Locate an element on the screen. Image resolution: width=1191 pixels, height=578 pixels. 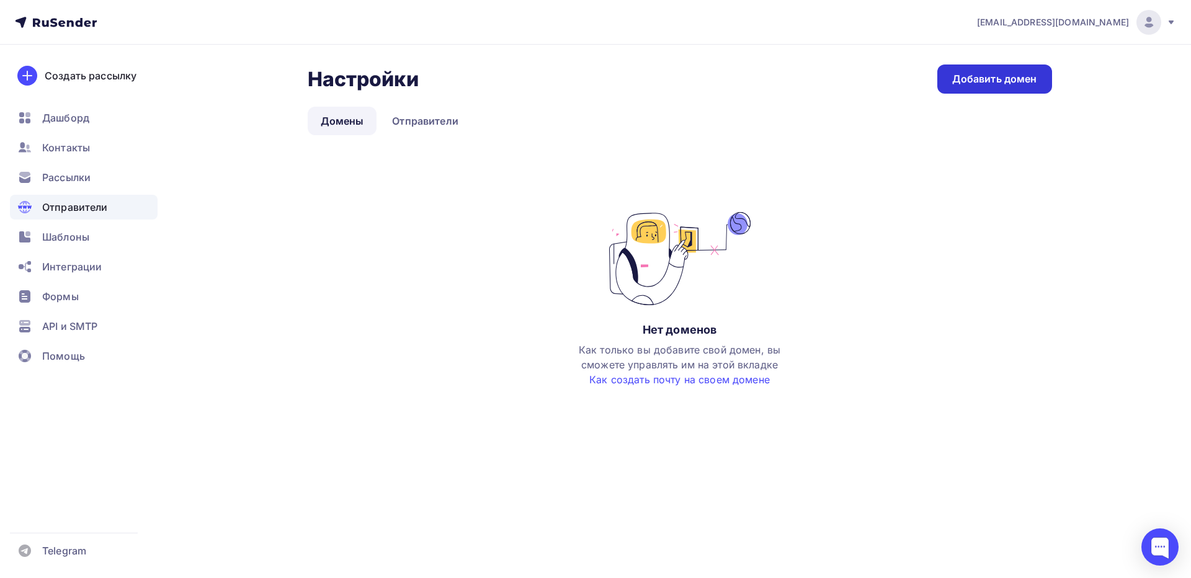
span: Рассылки is located at coordinates (66, 177).